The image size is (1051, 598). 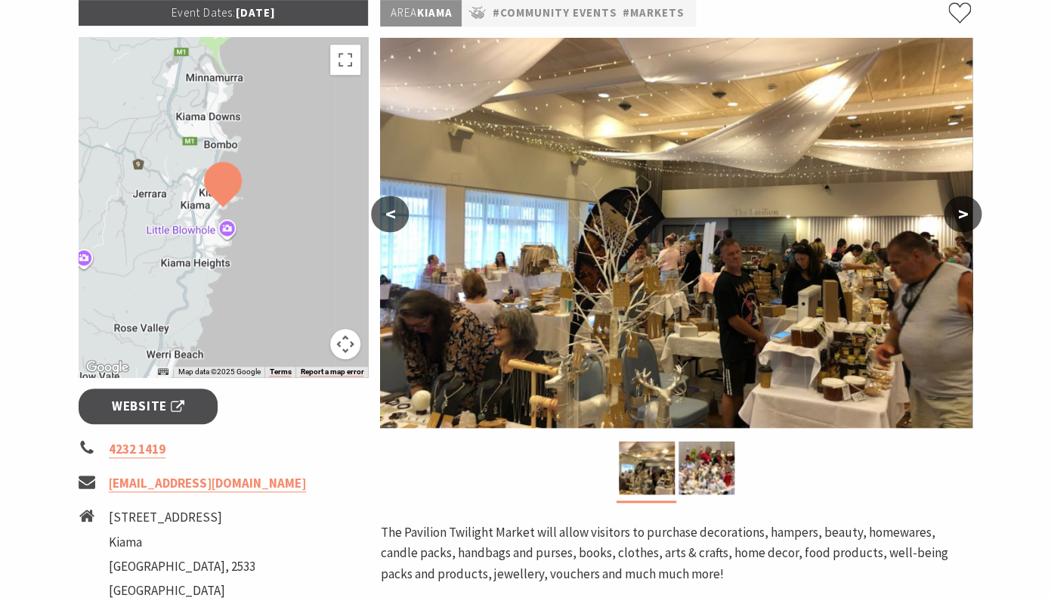 I want to click on a: 4232 1419, so click(x=137, y=449).